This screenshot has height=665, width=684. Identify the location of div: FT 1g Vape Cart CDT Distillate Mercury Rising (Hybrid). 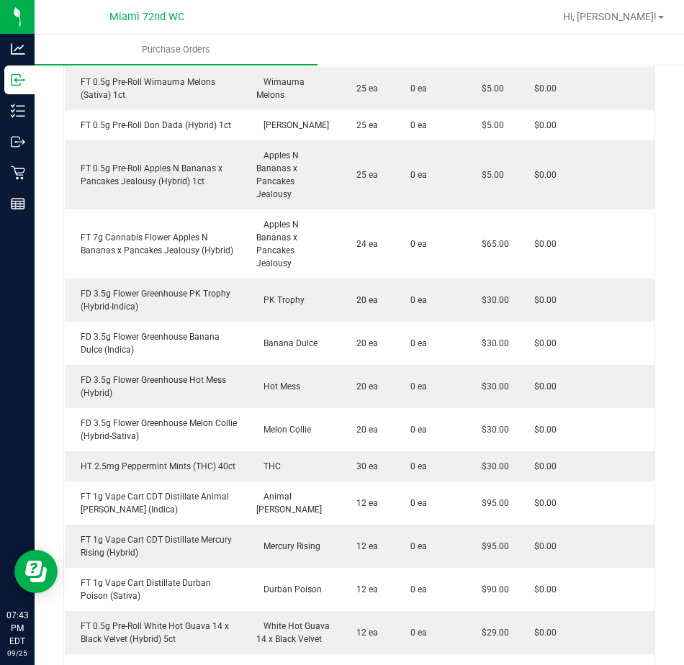
(156, 546).